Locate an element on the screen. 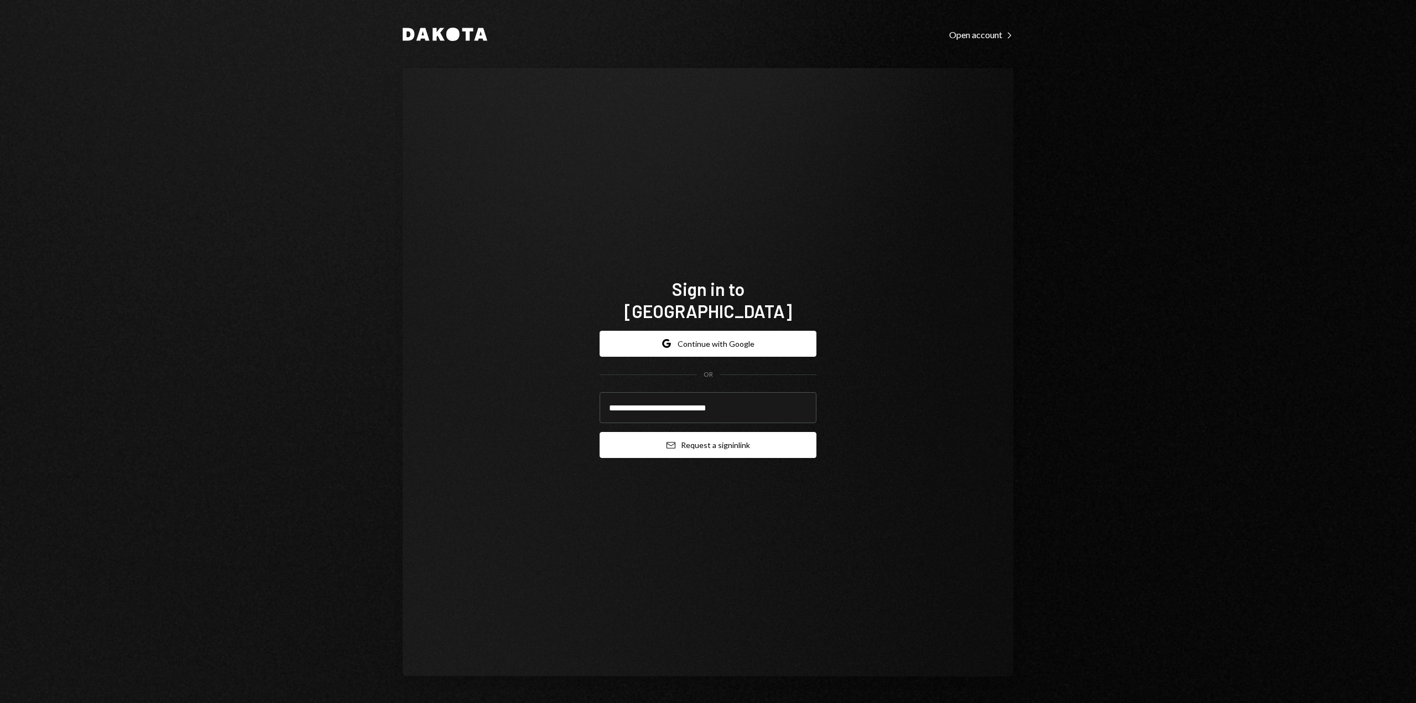  a: Open account is located at coordinates (981, 34).